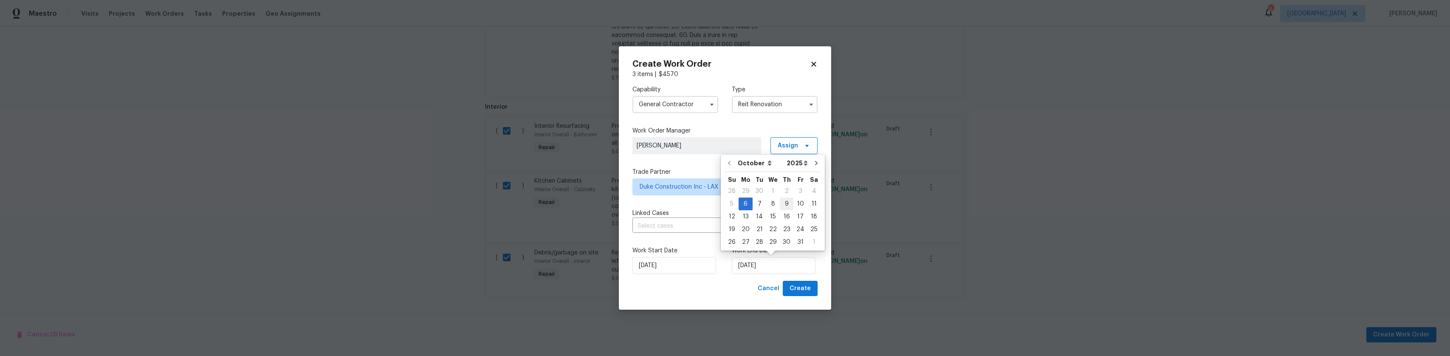 This screenshot has height=356, width=1450. What do you see at coordinates (760, 163) in the screenshot?
I see `select: Month` at bounding box center [760, 163].